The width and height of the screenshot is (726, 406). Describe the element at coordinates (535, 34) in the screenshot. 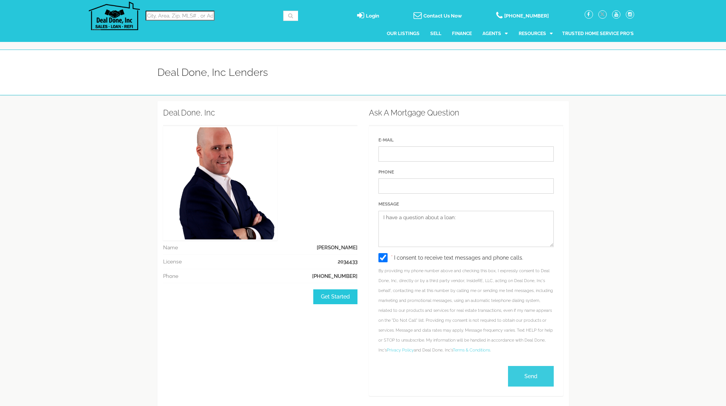

I see `a: Resources` at that location.